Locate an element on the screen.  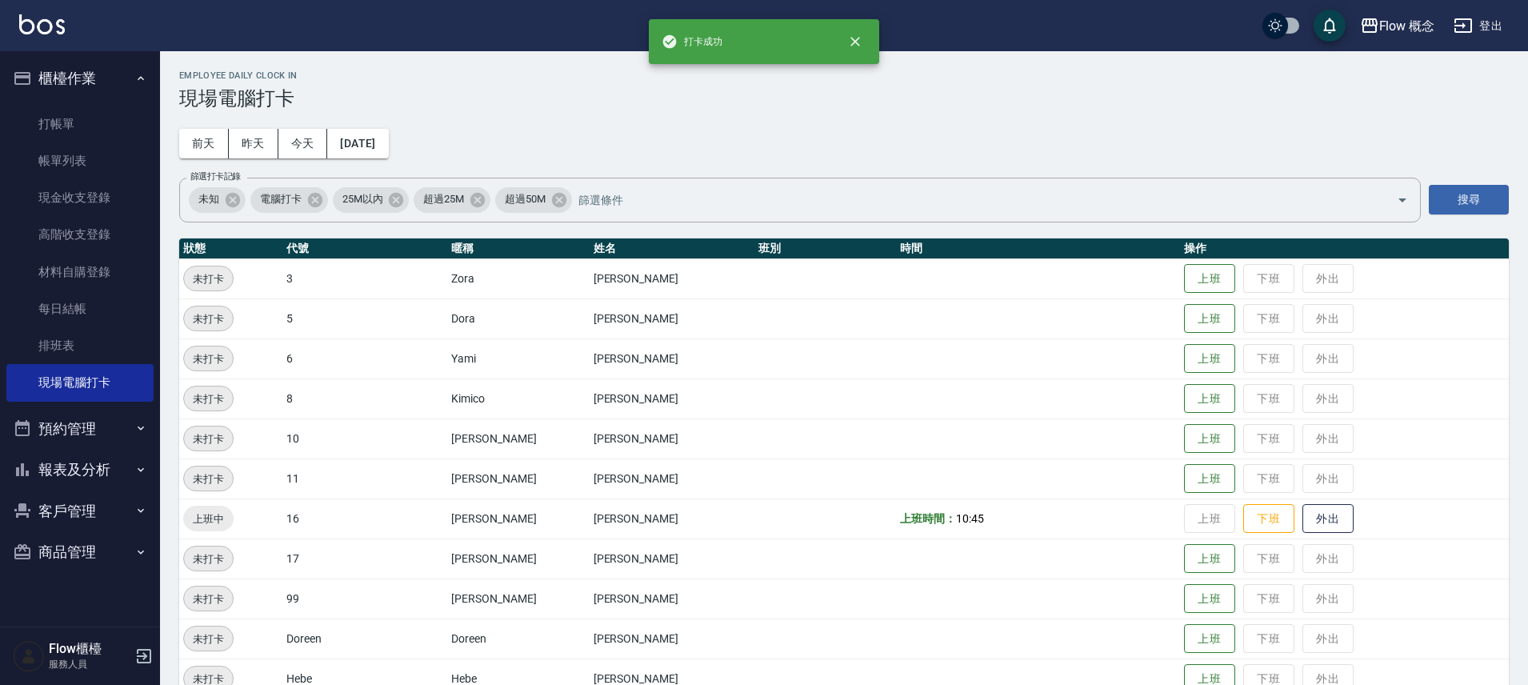
td: 3 is located at coordinates (365, 278).